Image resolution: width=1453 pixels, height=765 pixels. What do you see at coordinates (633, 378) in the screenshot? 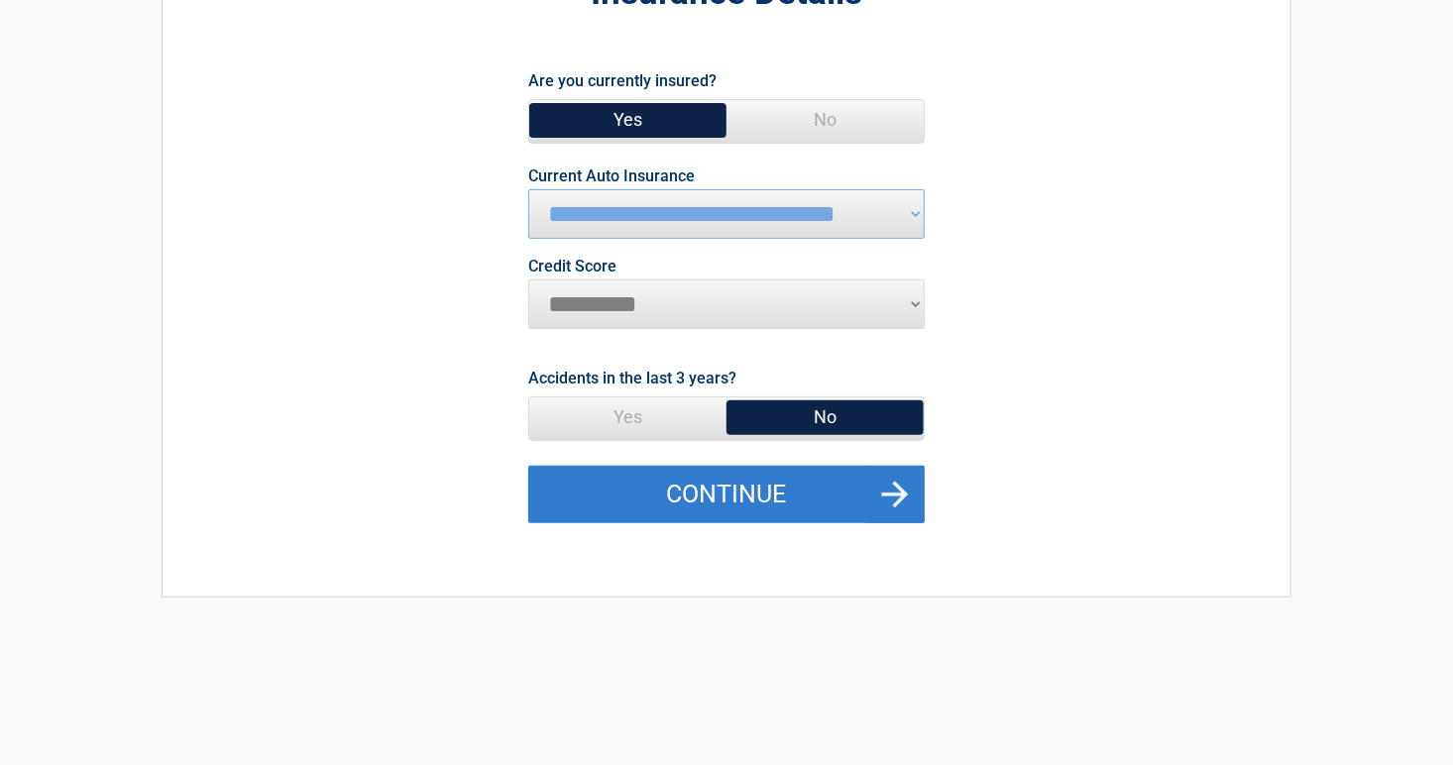
I see `label: Accidents in the last 3 years?` at bounding box center [633, 378].